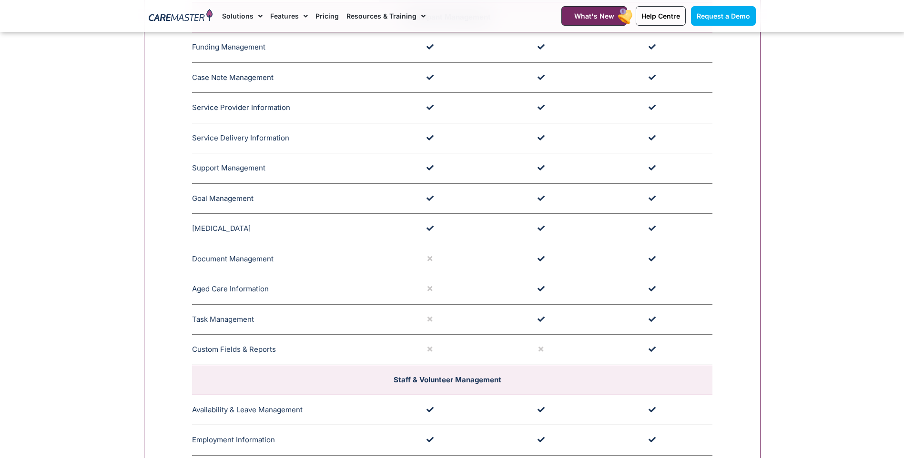  What do you see at coordinates (660, 16) in the screenshot?
I see `a: Help Centre` at bounding box center [660, 16].